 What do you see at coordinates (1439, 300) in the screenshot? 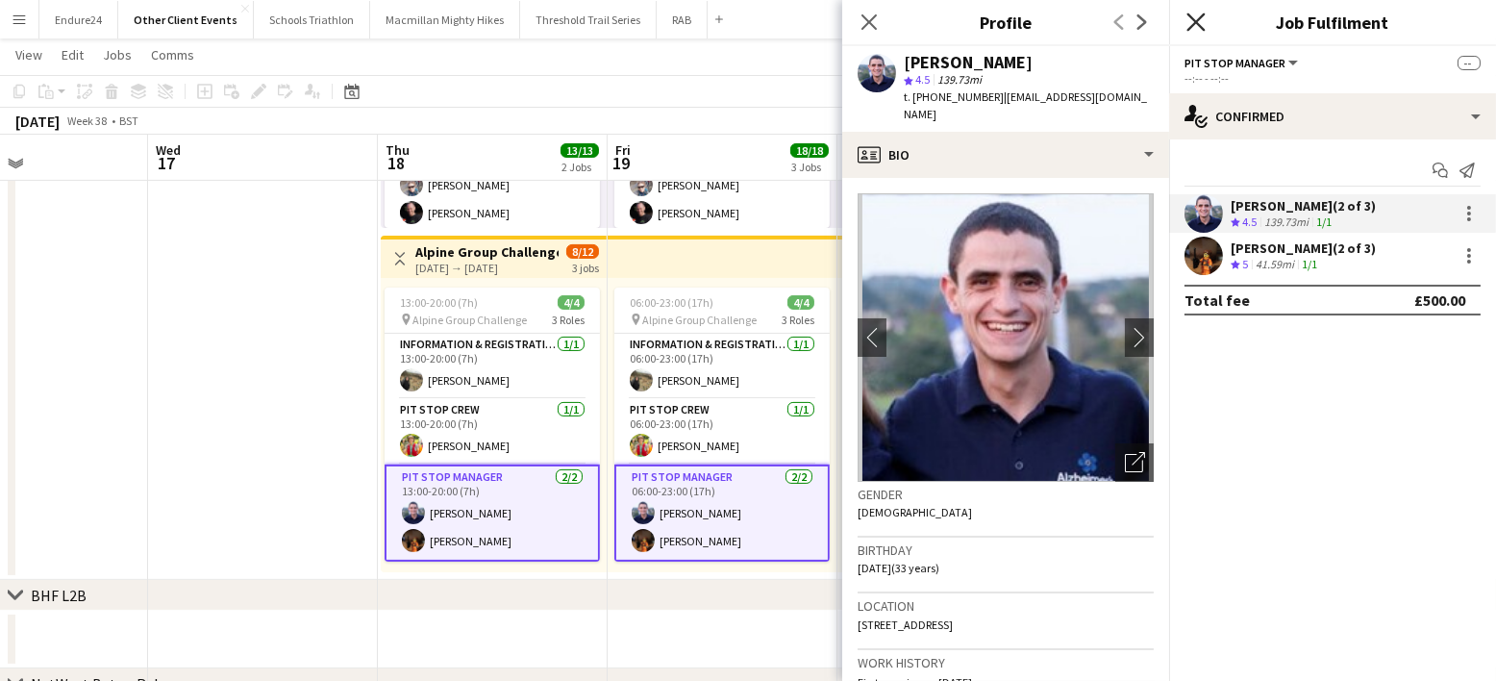
I see `div: £500.00` at bounding box center [1439, 300].